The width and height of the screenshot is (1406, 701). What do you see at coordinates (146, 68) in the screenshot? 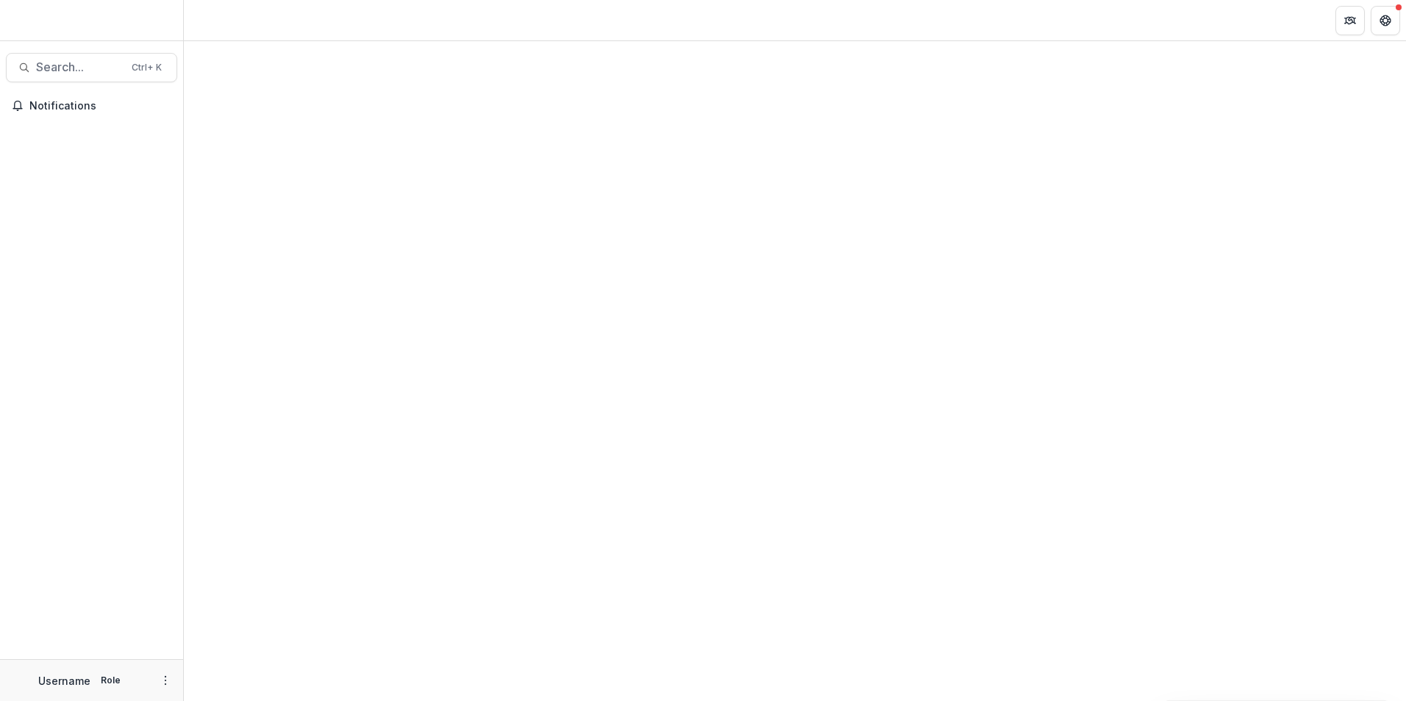
I see `div: Ctrl + K` at bounding box center [146, 68].